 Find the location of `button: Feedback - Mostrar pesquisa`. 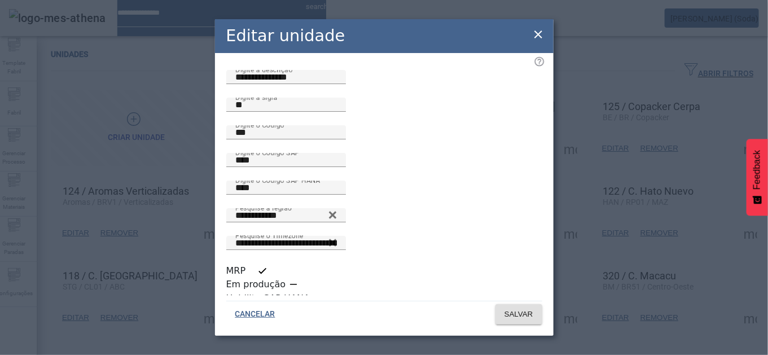

button: Feedback - Mostrar pesquisa is located at coordinates (758, 177).